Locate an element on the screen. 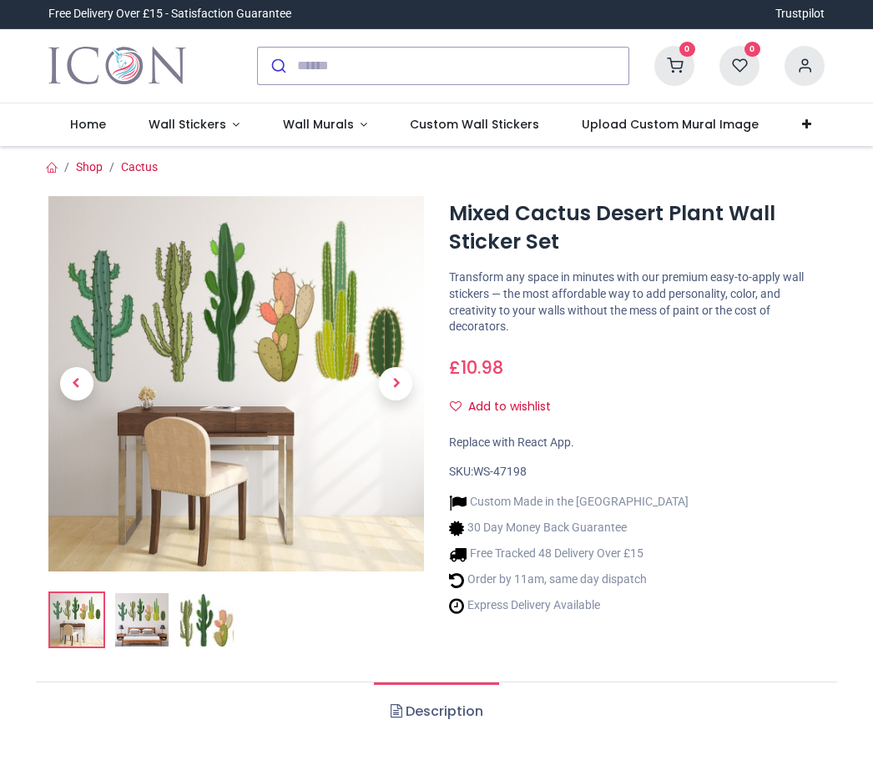  li: Order by 11am, same day dispatch is located at coordinates (568, 580).